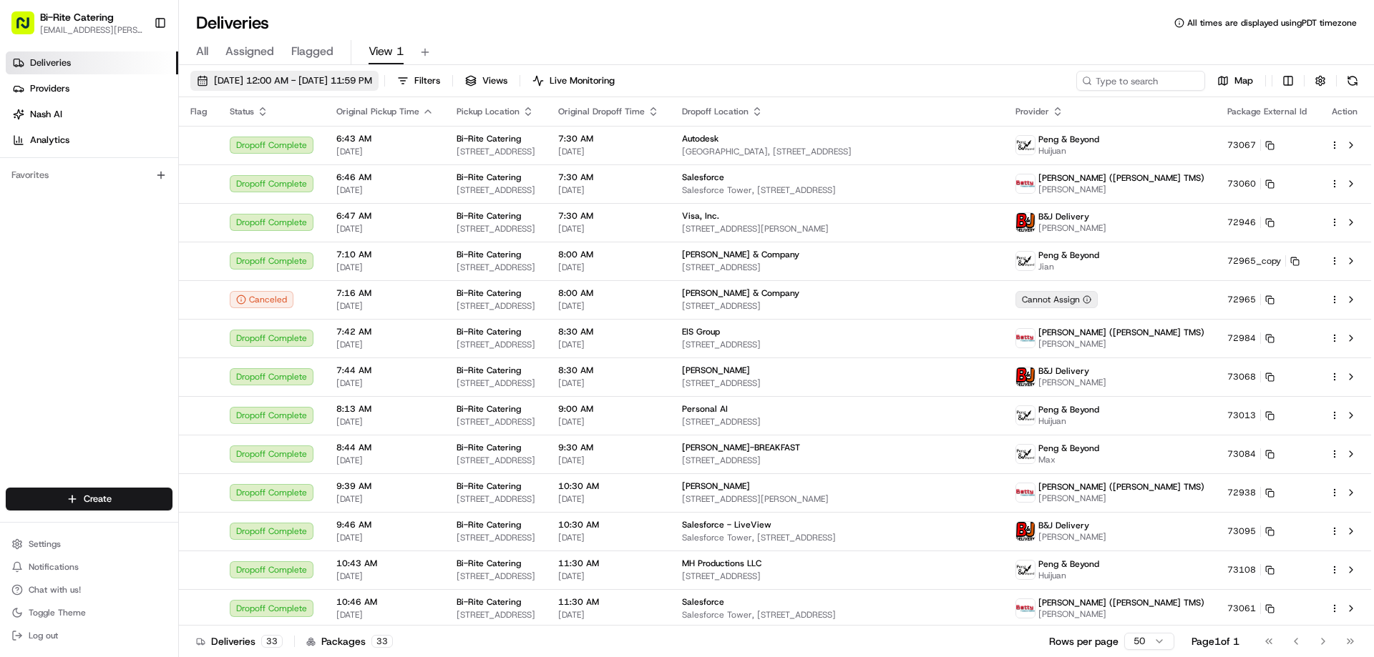 Image resolution: width=1374 pixels, height=657 pixels. I want to click on button: Canceled, so click(261, 300).